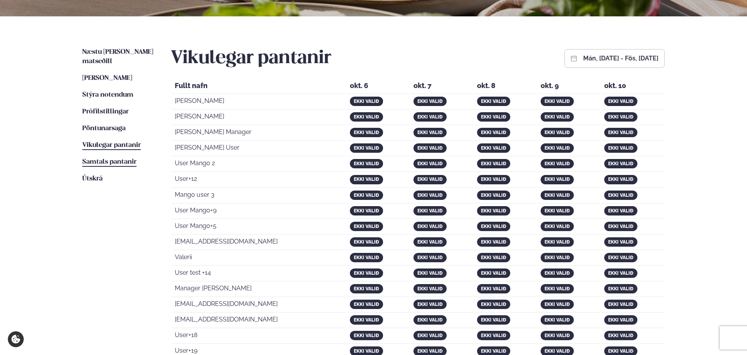  Describe the element at coordinates (259, 259) in the screenshot. I see `td: Valerii` at that location.